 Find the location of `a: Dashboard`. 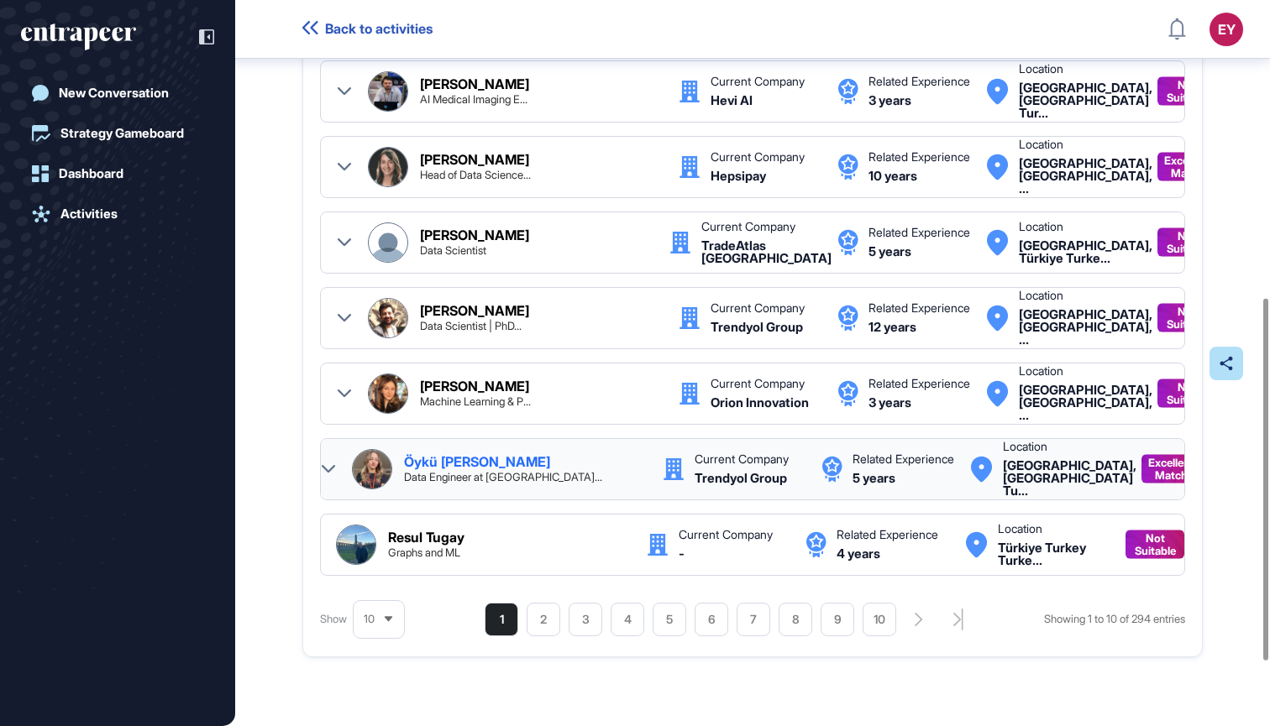

a: Dashboard is located at coordinates (118, 174).